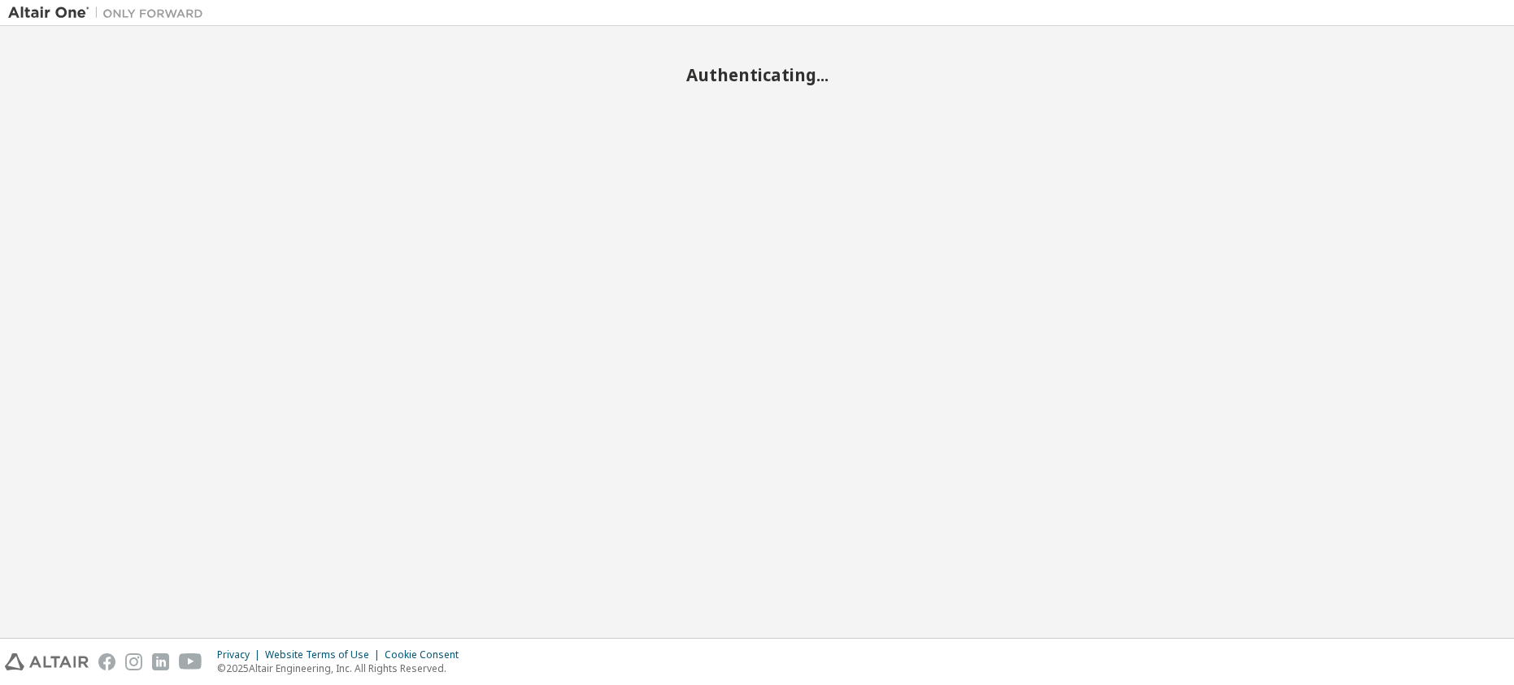 Image resolution: width=1514 pixels, height=685 pixels. Describe the element at coordinates (426, 655) in the screenshot. I see `div: Cookie Consent` at that location.